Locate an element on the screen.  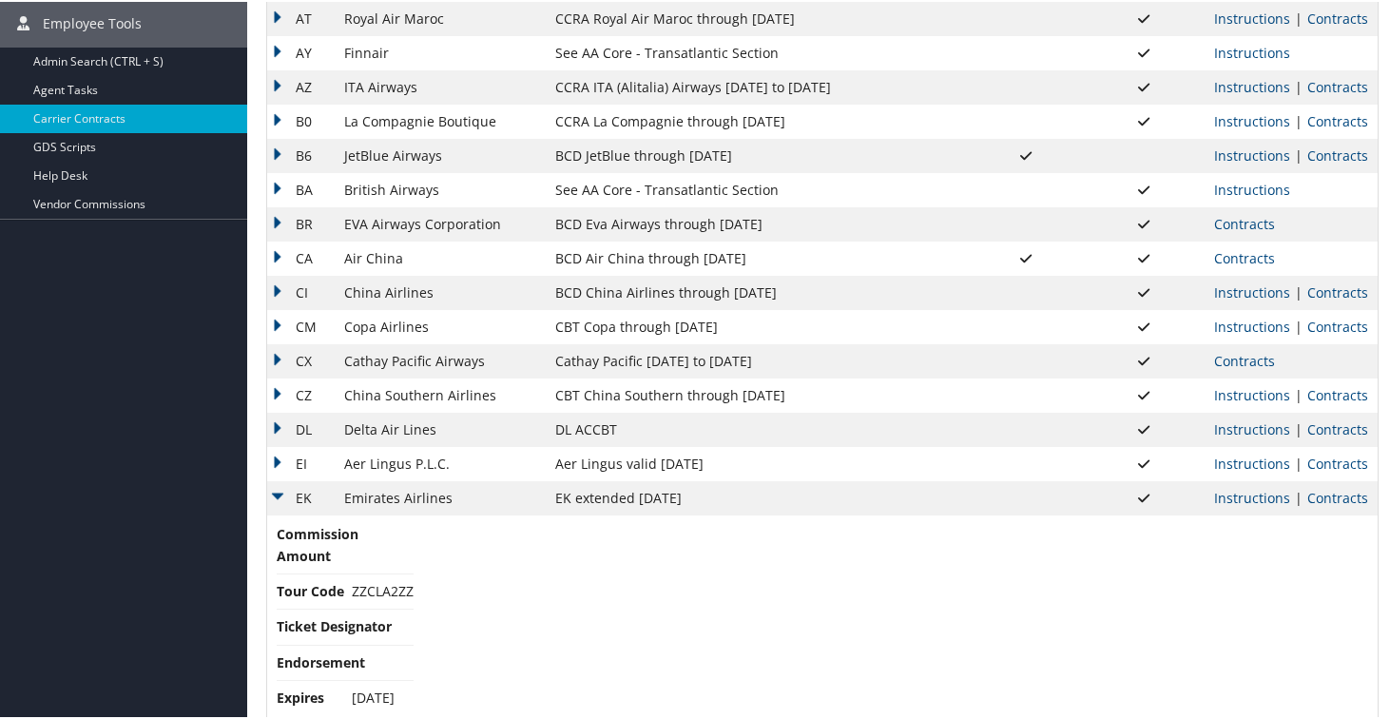
td: Copa Airlines is located at coordinates (440, 325).